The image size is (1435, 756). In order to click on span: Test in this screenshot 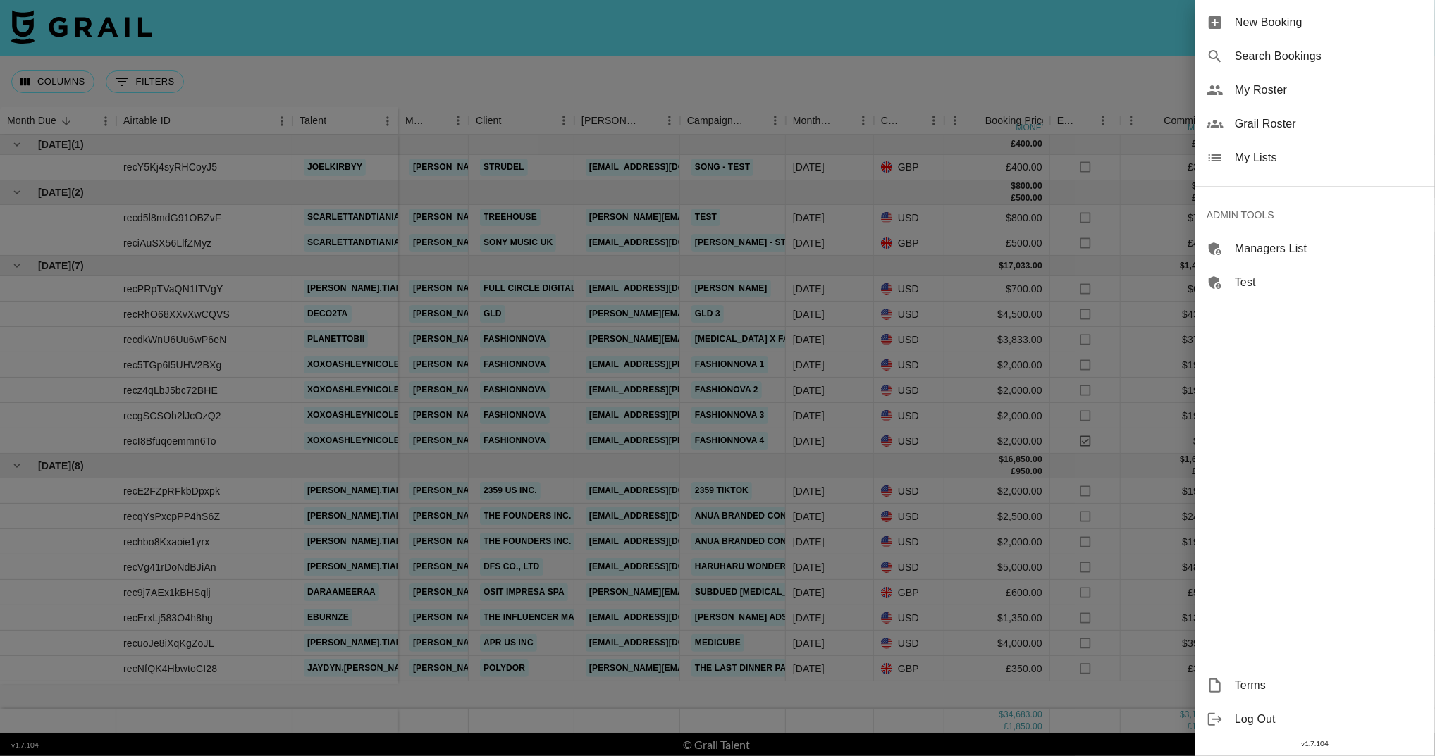, I will do `click(1329, 283)`.